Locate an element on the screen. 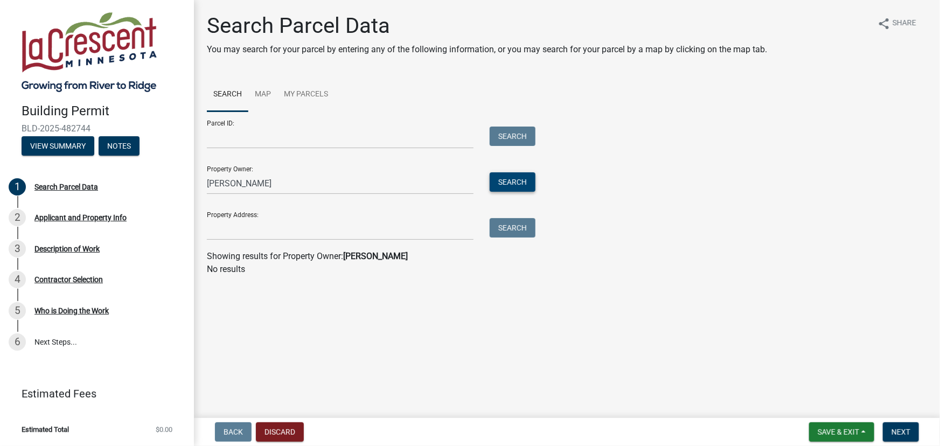  button: View Summary is located at coordinates (58, 146).